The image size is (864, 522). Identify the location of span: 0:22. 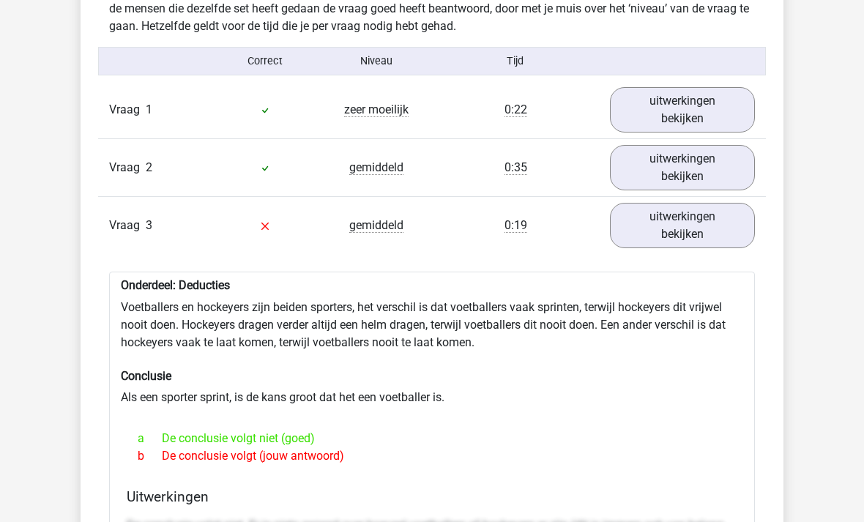
(516, 110).